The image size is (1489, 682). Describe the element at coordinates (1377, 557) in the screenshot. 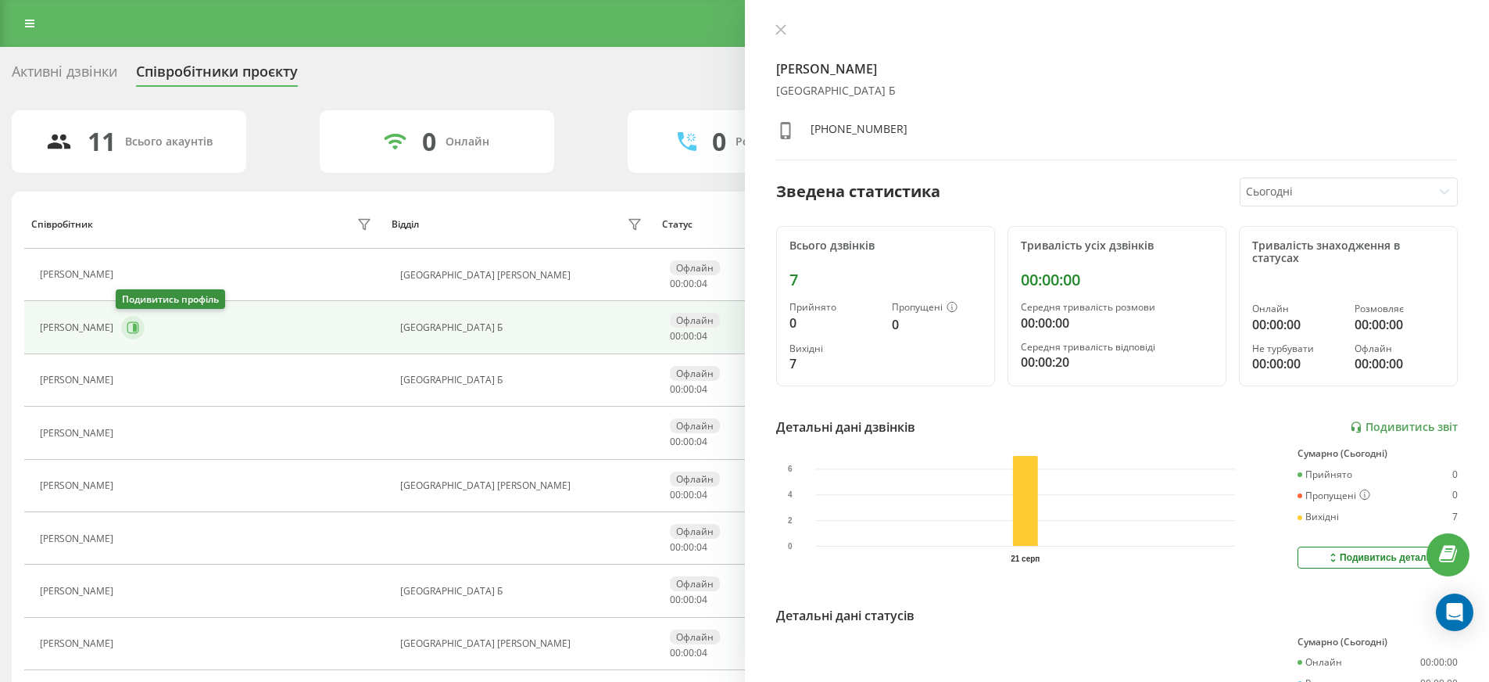

I see `div: Подивитись деталі` at that location.